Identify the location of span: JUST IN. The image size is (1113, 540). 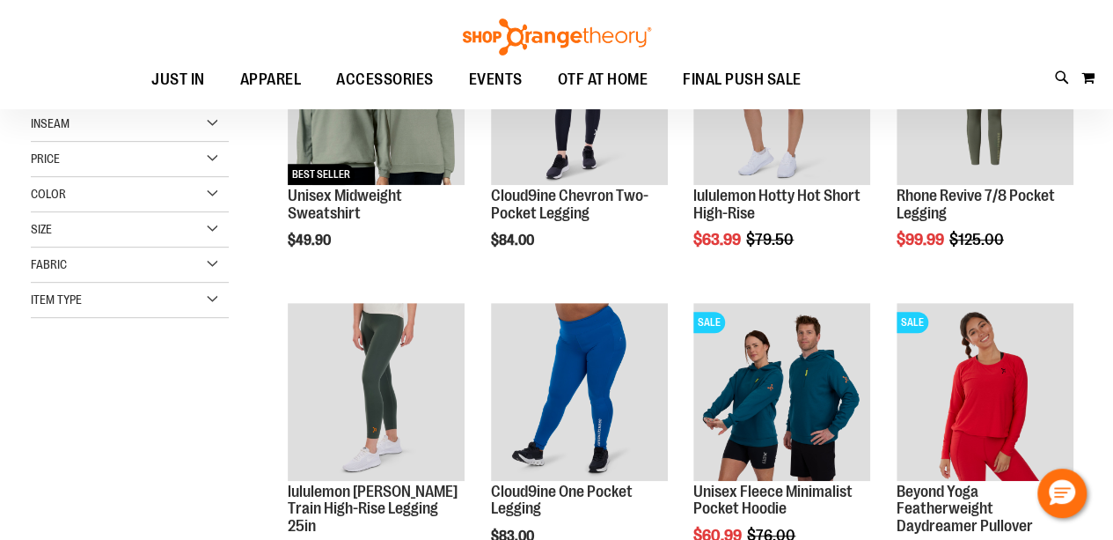
(178, 79).